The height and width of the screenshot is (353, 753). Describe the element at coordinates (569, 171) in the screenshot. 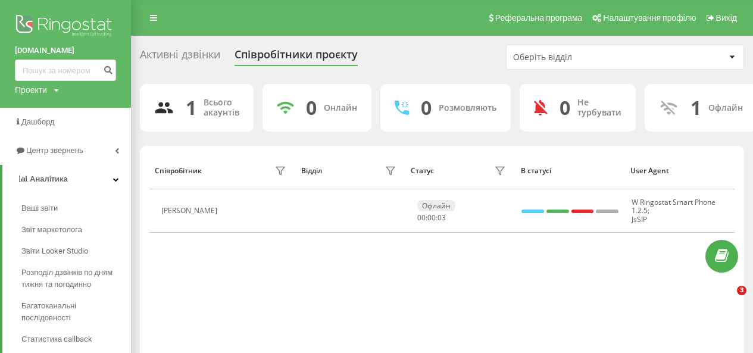

I see `div: В статусі` at that location.